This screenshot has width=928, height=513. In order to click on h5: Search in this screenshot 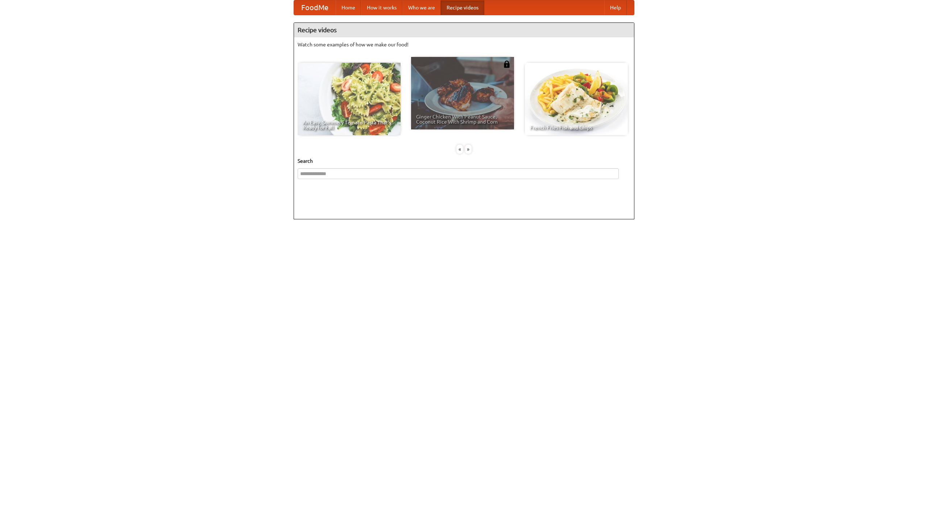, I will do `click(464, 161)`.